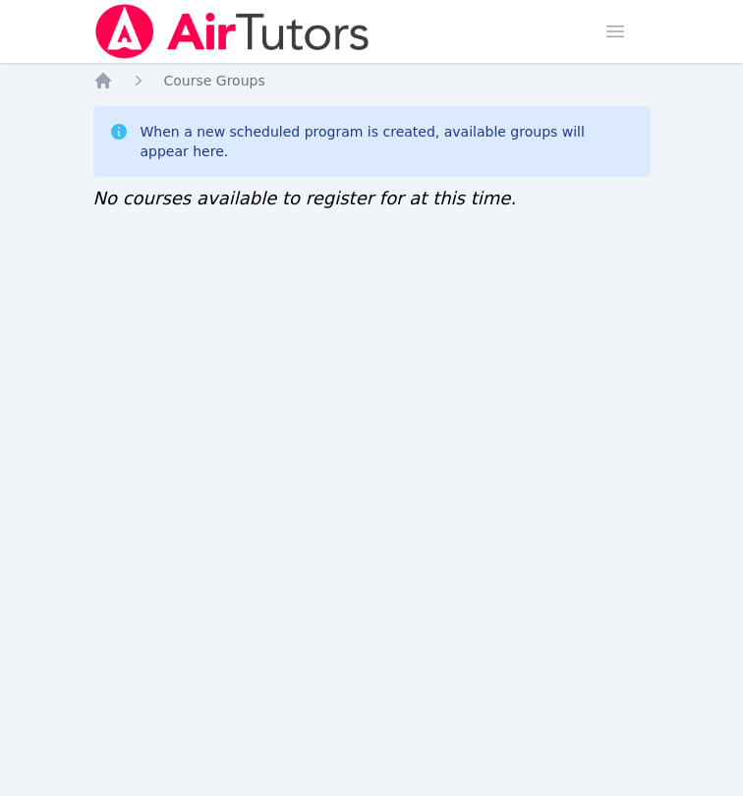 This screenshot has width=743, height=796. Describe the element at coordinates (232, 31) in the screenshot. I see `img: Air Tutors` at that location.